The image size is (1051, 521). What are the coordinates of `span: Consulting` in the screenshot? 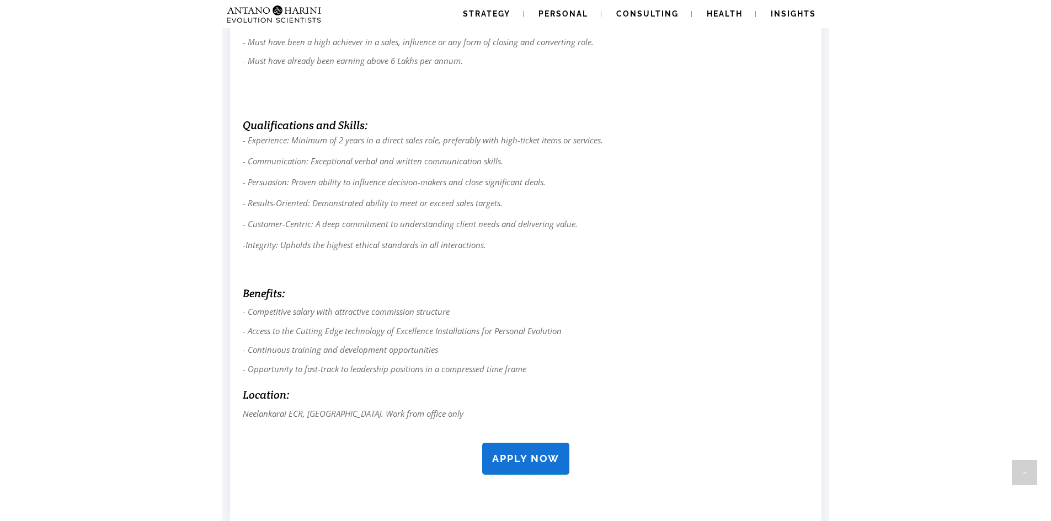 It's located at (647, 14).